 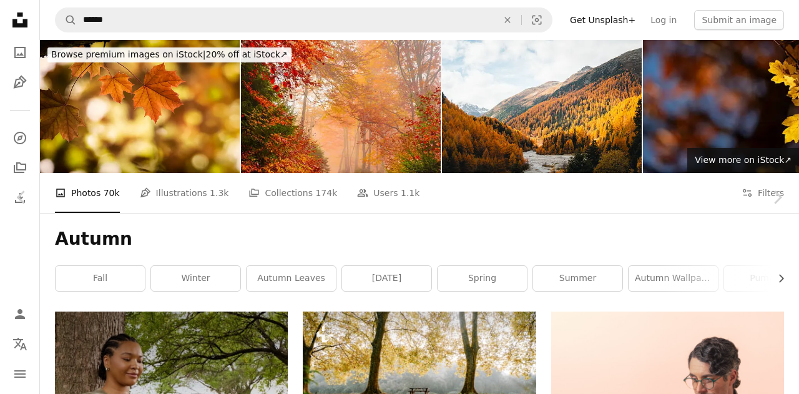 I want to click on a: autumn wallpaper, so click(x=673, y=278).